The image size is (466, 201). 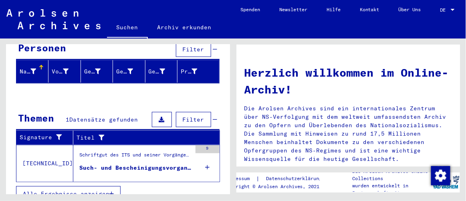 I want to click on p: Copyright © Arolsen Archives, 2021, so click(x=278, y=186).